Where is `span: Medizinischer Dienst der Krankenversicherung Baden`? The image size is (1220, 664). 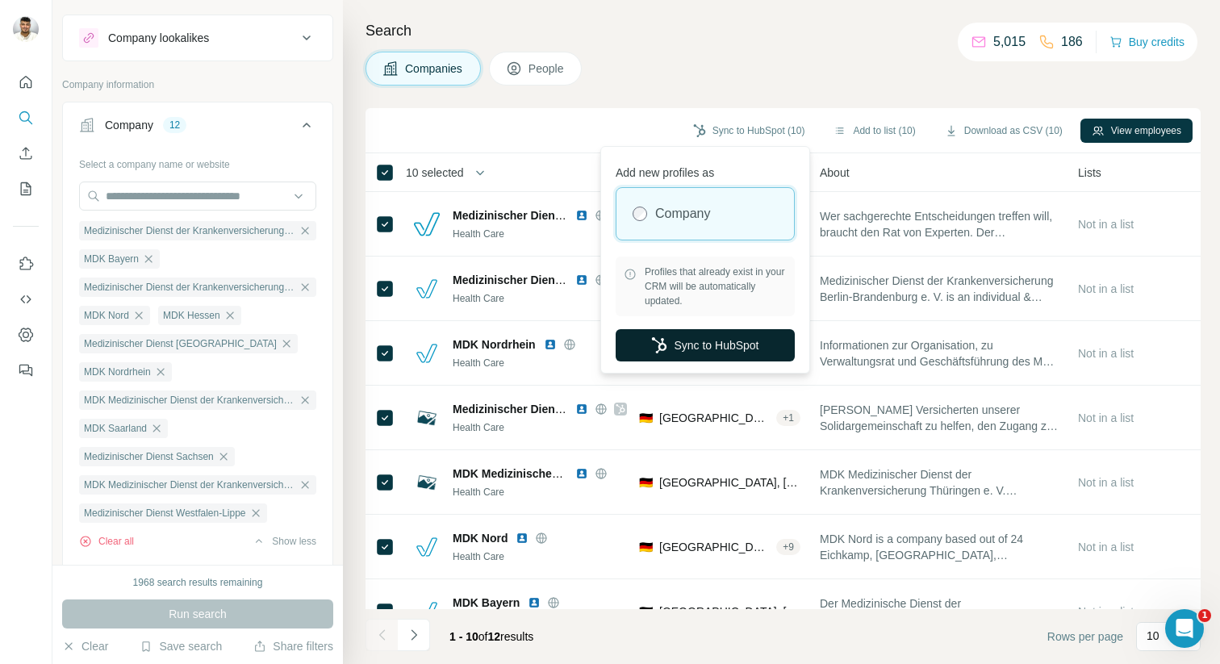
span: Medizinischer Dienst der Krankenversicherung Baden is located at coordinates (190, 231).